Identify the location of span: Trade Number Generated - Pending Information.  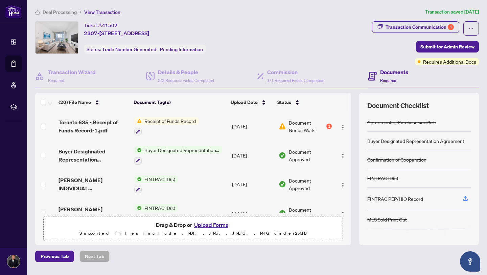
(153, 49).